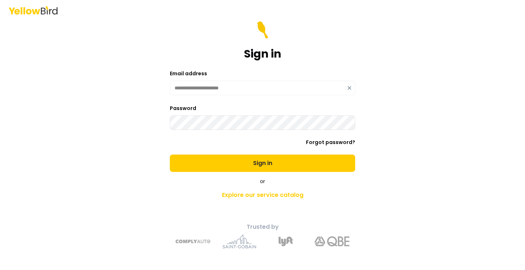 The image size is (525, 270). What do you see at coordinates (263, 195) in the screenshot?
I see `a: Explore our service catalog` at bounding box center [263, 195].